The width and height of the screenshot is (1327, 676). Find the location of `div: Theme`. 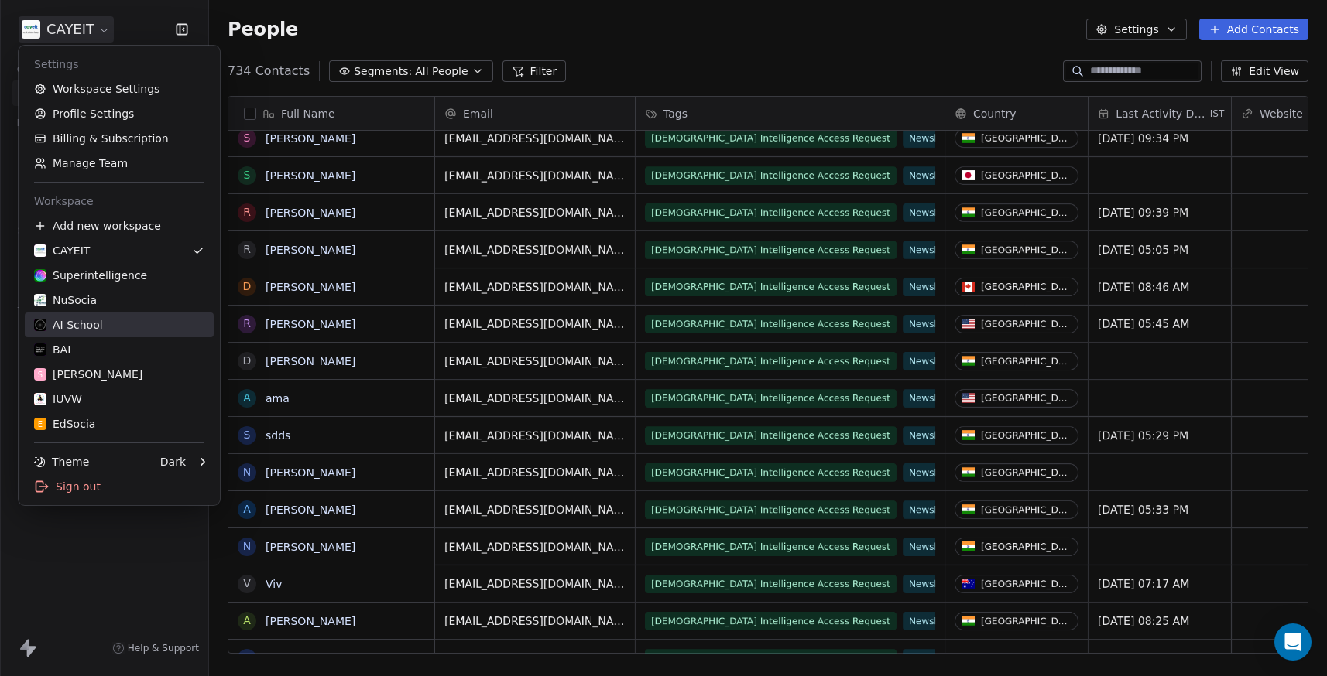

div: Theme is located at coordinates (61, 462).